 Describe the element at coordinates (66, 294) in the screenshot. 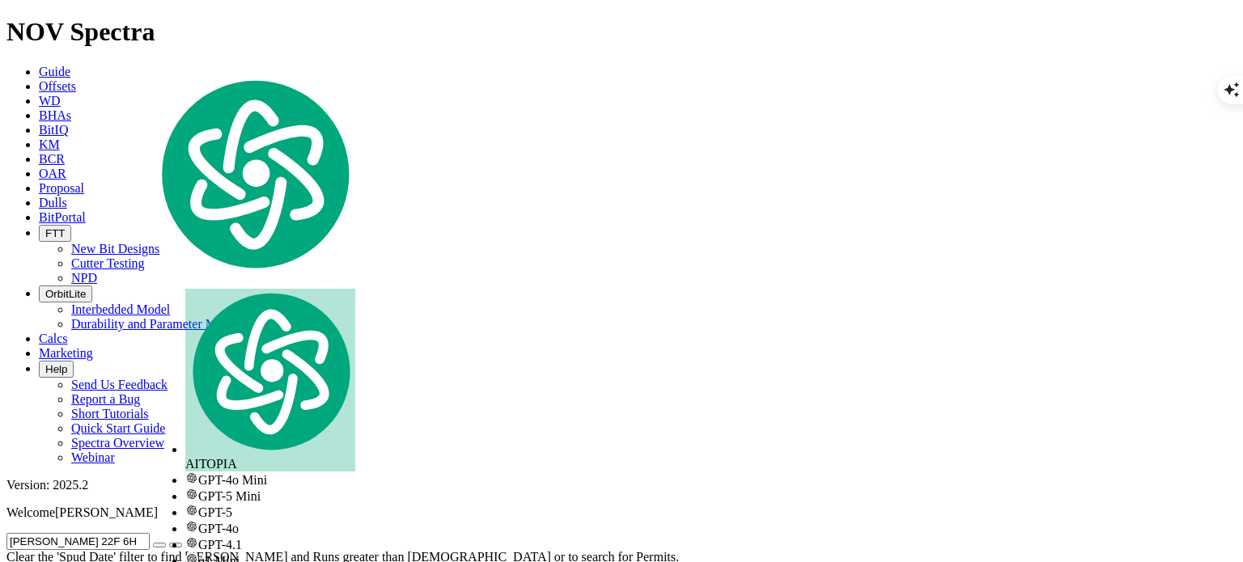

I see `span: OrbitLite` at that location.